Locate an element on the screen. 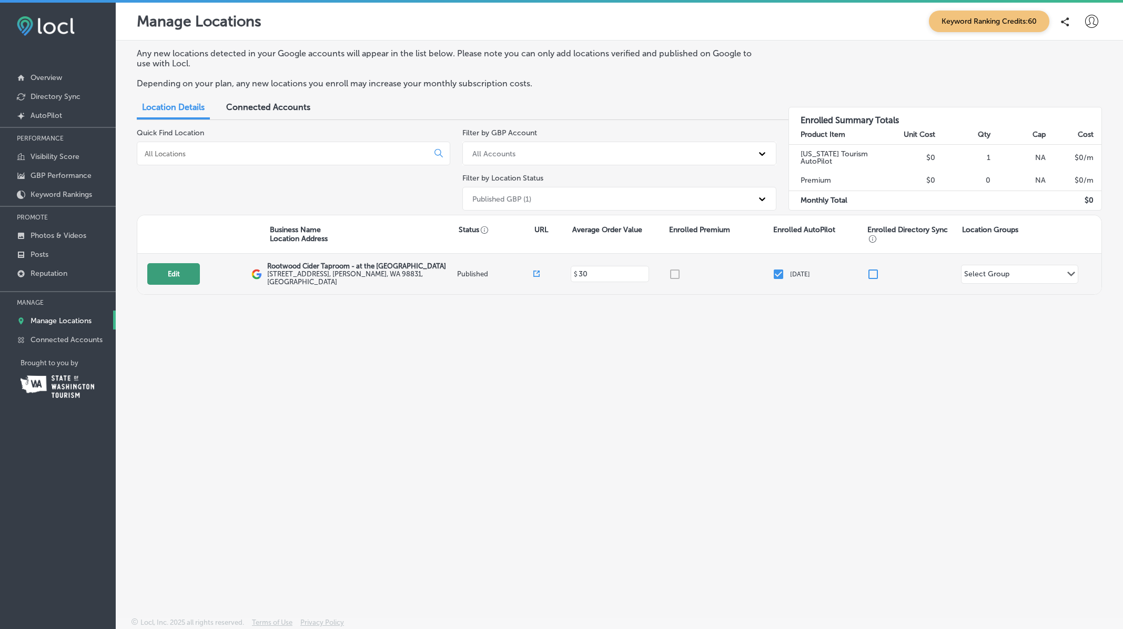 Image resolution: width=1123 pixels, height=629 pixels. label: Filter by Location Status is located at coordinates (503, 178).